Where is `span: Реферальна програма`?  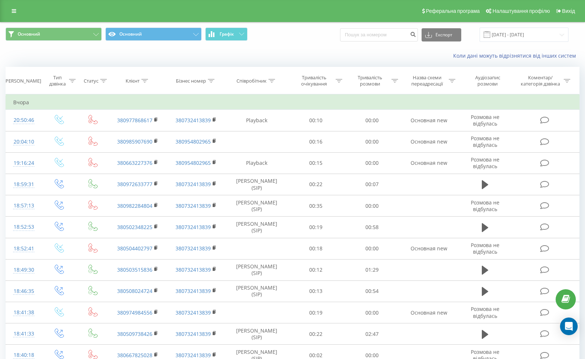 span: Реферальна програма is located at coordinates (453, 11).